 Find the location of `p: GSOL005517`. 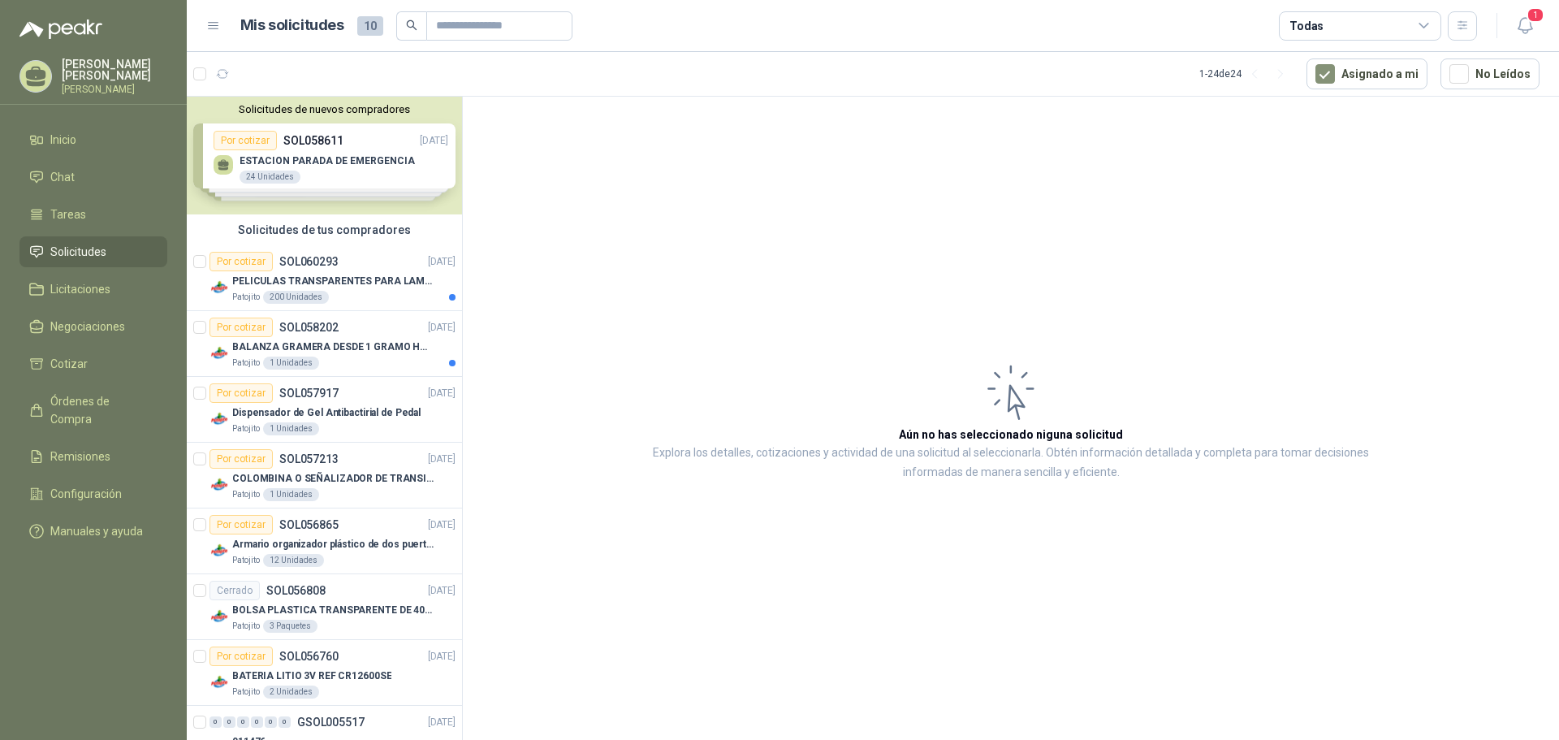

p: GSOL005517 is located at coordinates (330, 722).